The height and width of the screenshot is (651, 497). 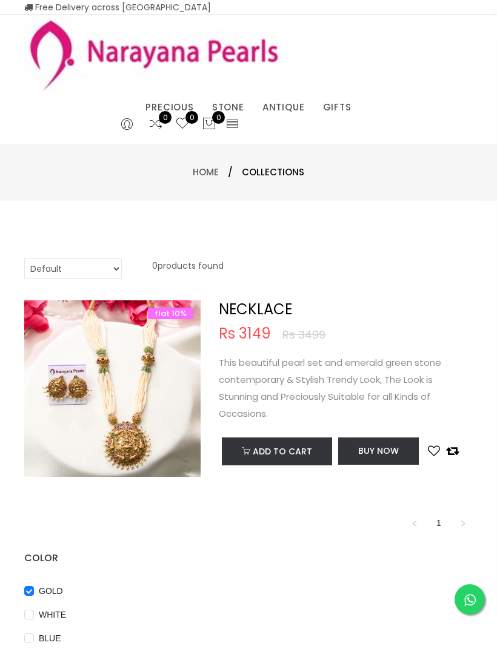 I want to click on span: Collections, so click(x=273, y=172).